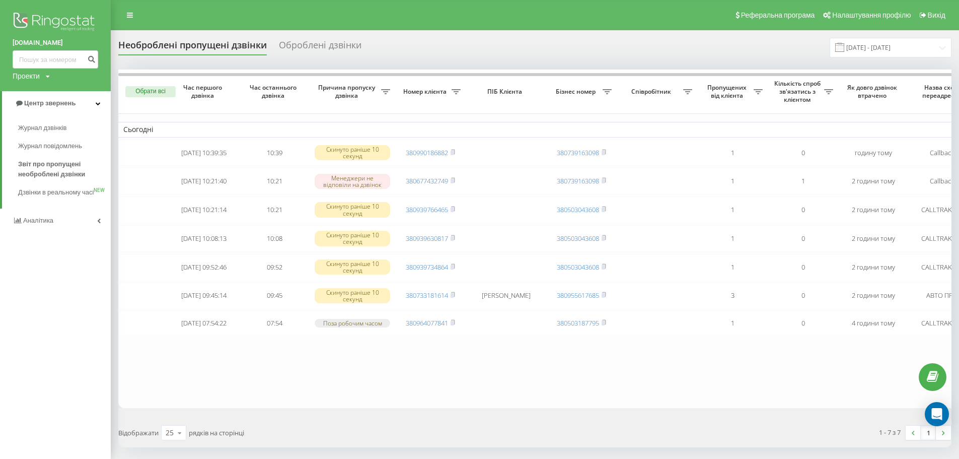 This screenshot has height=459, width=959. What do you see at coordinates (427, 323) in the screenshot?
I see `a: 380964077841` at bounding box center [427, 323].